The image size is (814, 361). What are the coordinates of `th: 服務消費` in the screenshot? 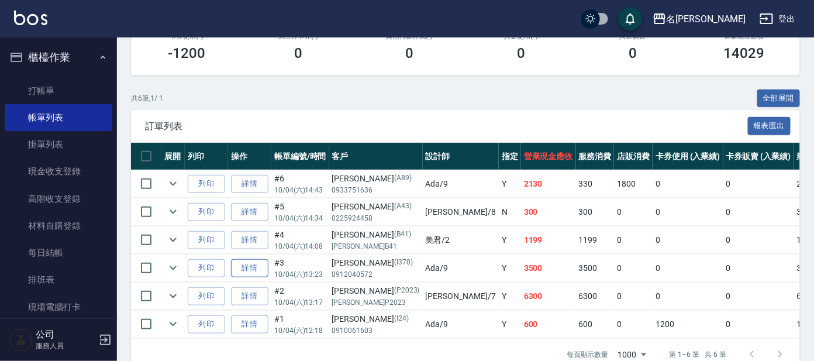 It's located at (595, 156).